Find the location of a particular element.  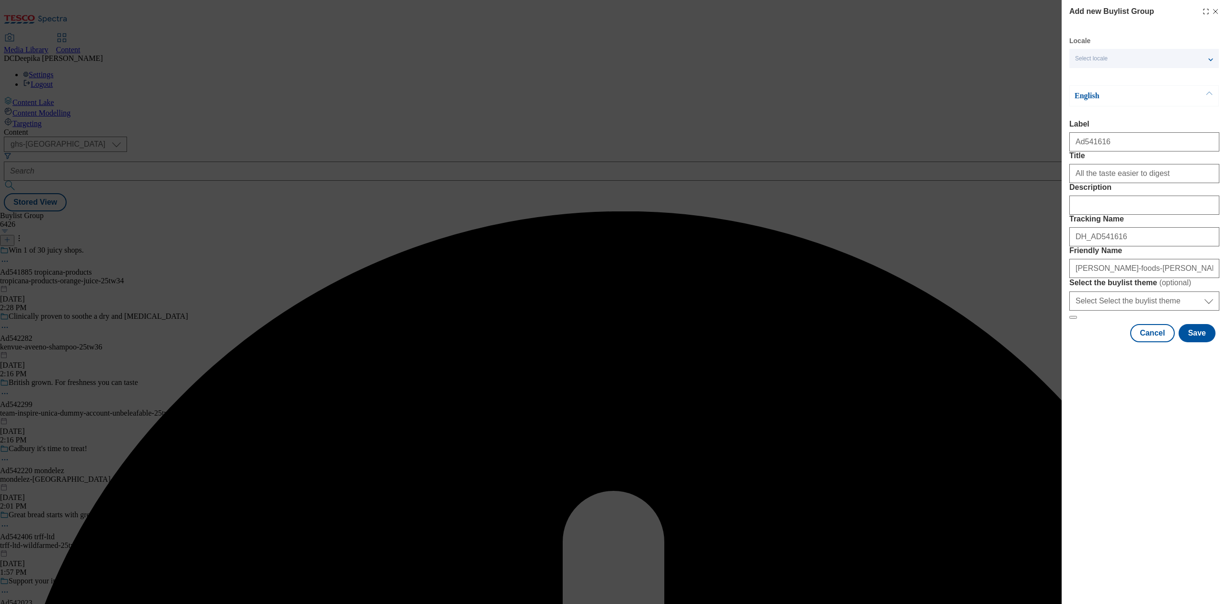

button: Save is located at coordinates (1197, 333).